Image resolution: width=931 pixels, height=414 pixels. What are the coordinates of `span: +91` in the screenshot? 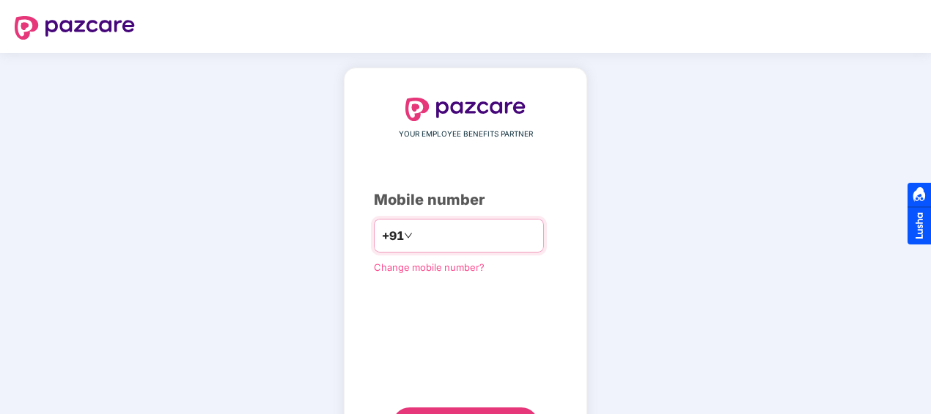 It's located at (393, 235).